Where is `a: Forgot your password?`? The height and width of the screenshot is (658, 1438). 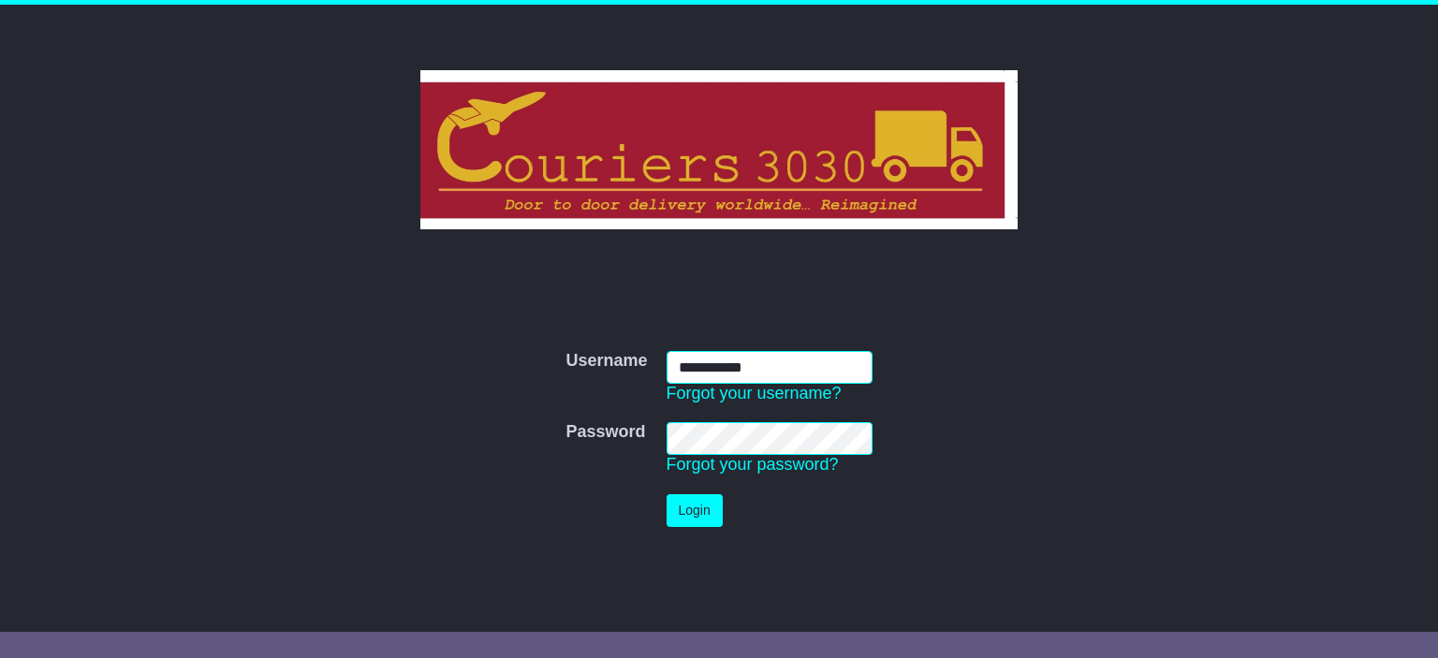 a: Forgot your password? is located at coordinates (753, 464).